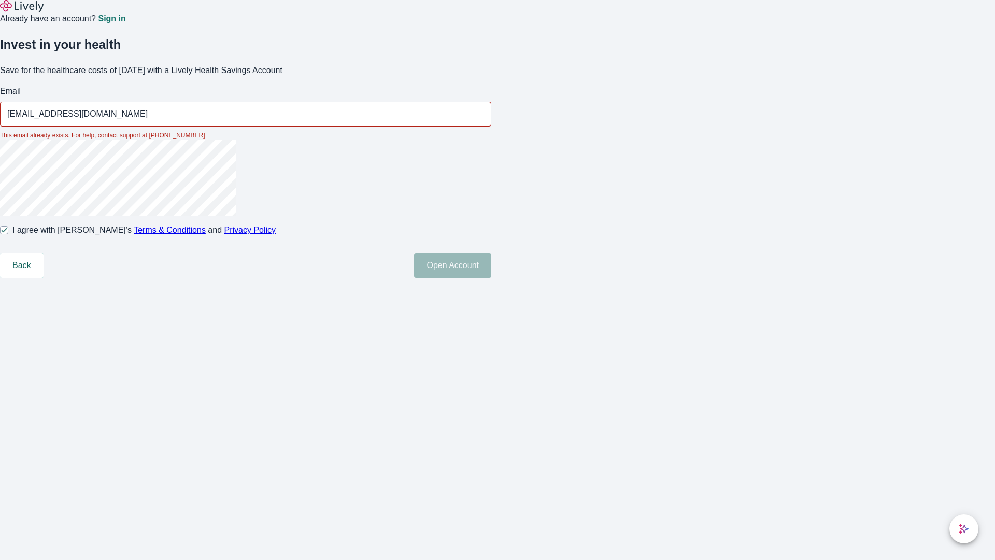  What do you see at coordinates (964, 529) in the screenshot?
I see `button: chat` at bounding box center [964, 529].